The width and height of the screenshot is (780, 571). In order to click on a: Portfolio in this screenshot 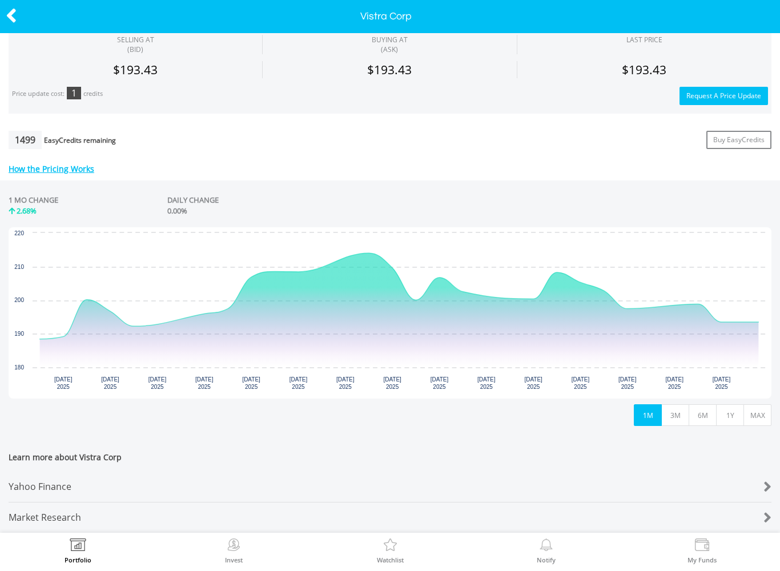, I will do `click(78, 550)`.